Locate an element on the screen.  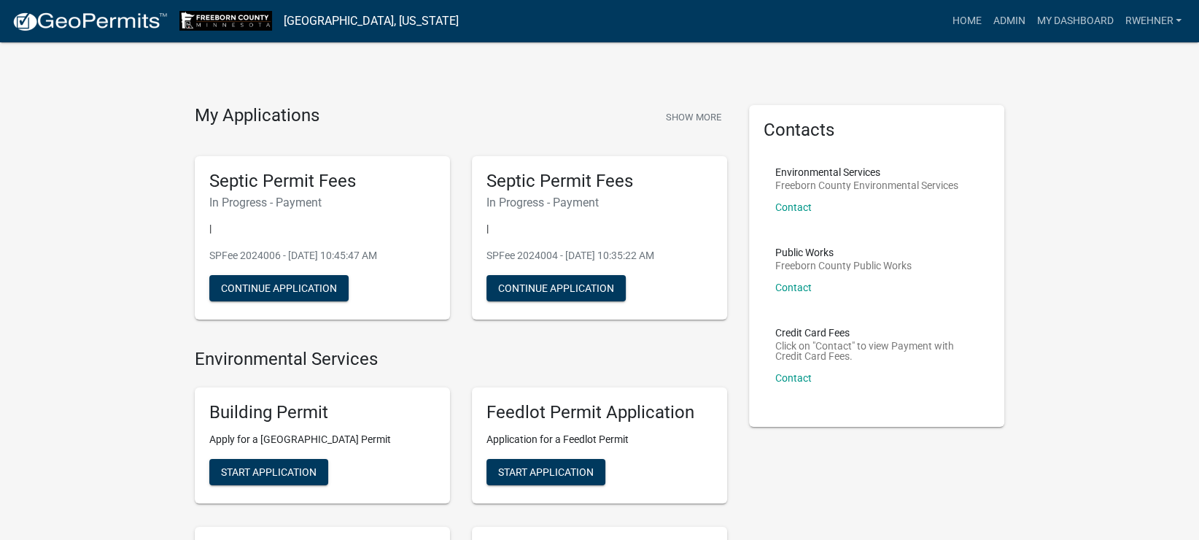
h5: Building Permit is located at coordinates (322, 412).